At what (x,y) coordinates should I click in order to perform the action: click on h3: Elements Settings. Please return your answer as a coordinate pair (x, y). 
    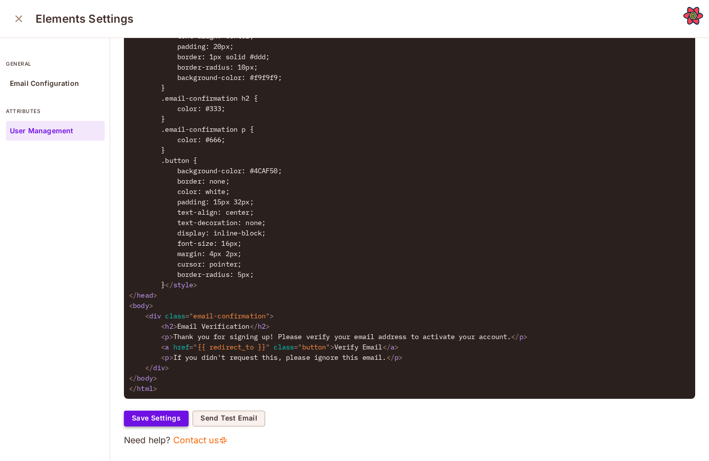
    Looking at the image, I should click on (84, 19).